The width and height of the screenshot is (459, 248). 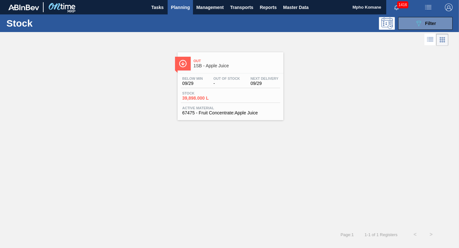 I want to click on div: Programming: no user selected, so click(x=387, y=23).